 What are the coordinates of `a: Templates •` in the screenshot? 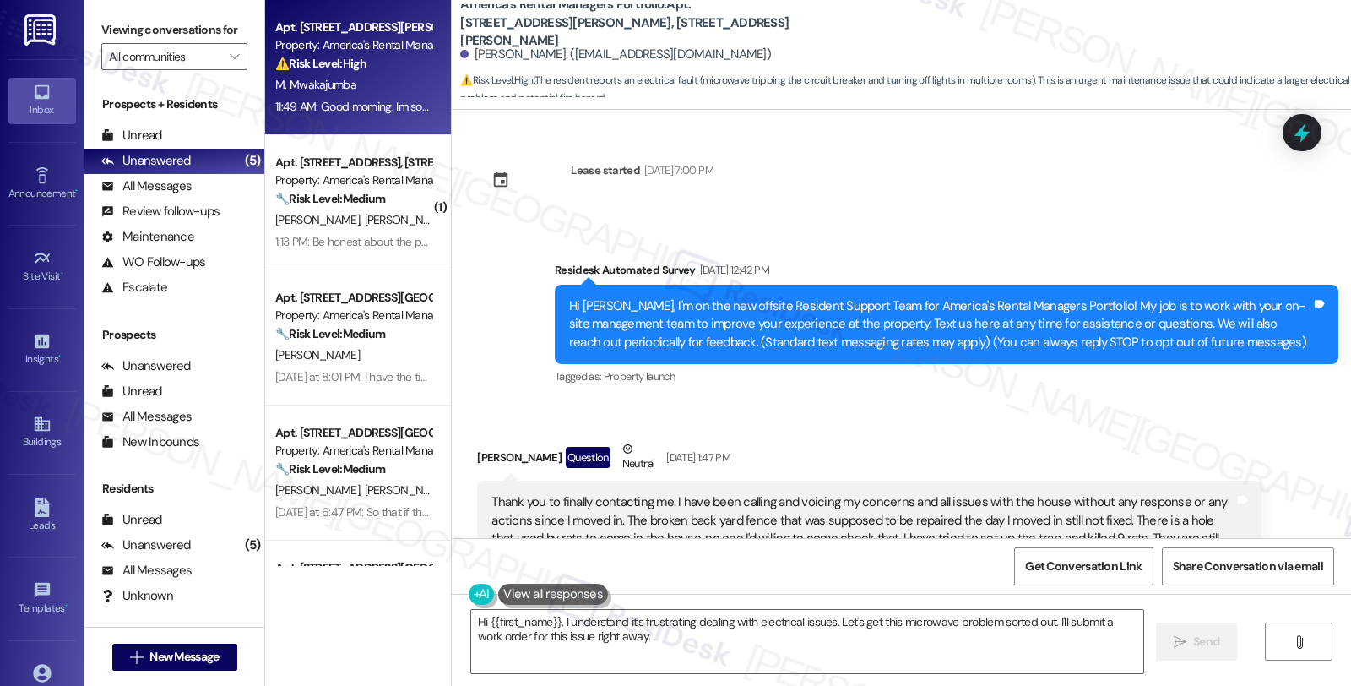 It's located at (42, 599).